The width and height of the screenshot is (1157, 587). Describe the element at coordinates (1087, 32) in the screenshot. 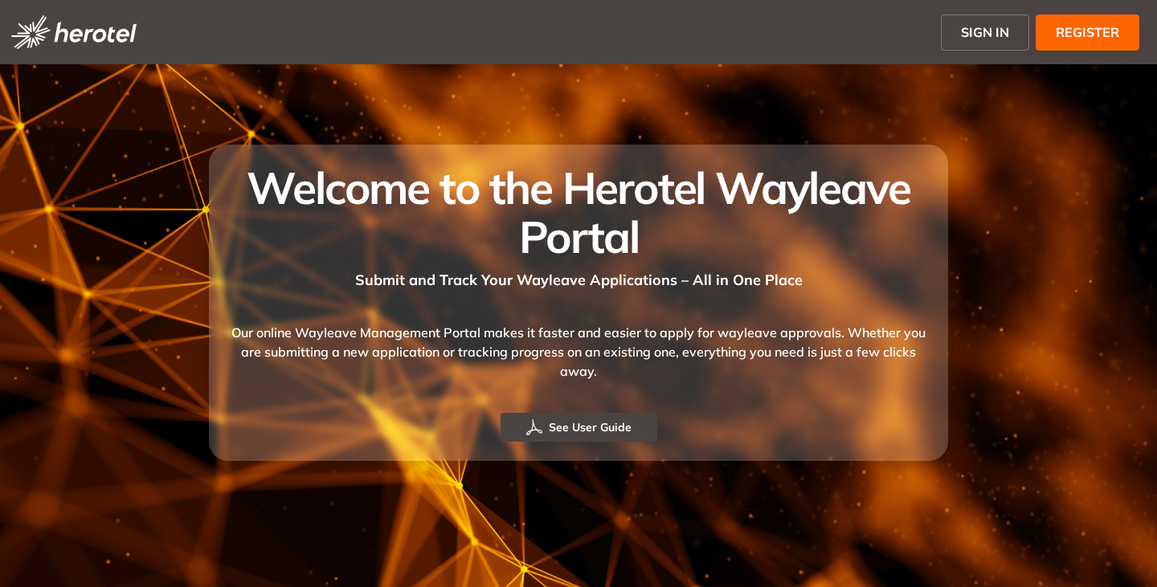

I see `span: REGISTER` at that location.